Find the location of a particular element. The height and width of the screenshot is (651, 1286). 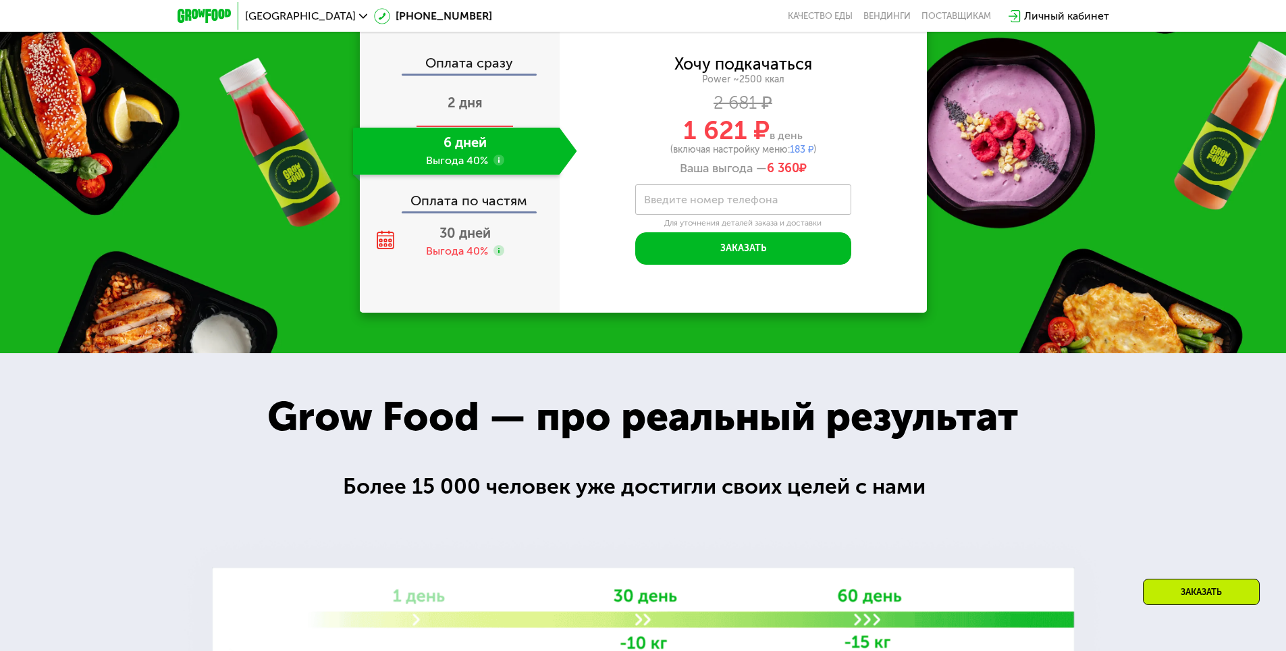

span: 2 дня is located at coordinates (465, 103).